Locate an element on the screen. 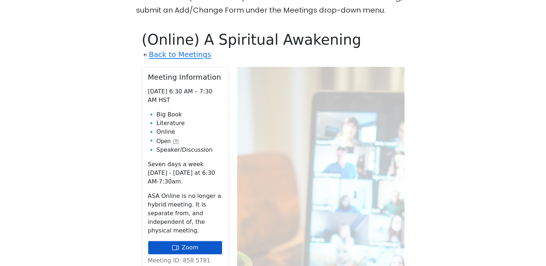  span: Open is located at coordinates (163, 141).